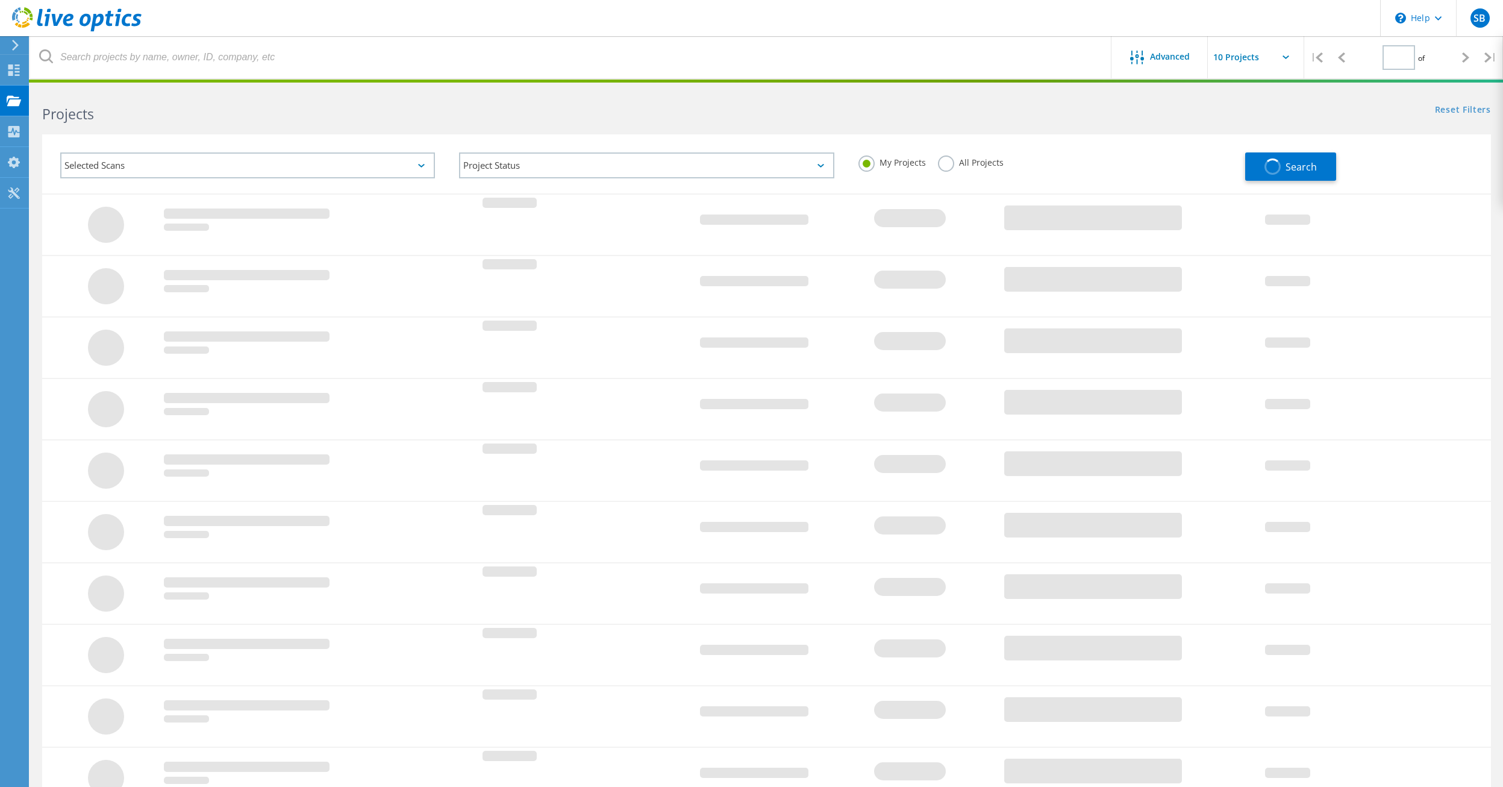  What do you see at coordinates (1479, 18) in the screenshot?
I see `span: SB` at bounding box center [1479, 18].